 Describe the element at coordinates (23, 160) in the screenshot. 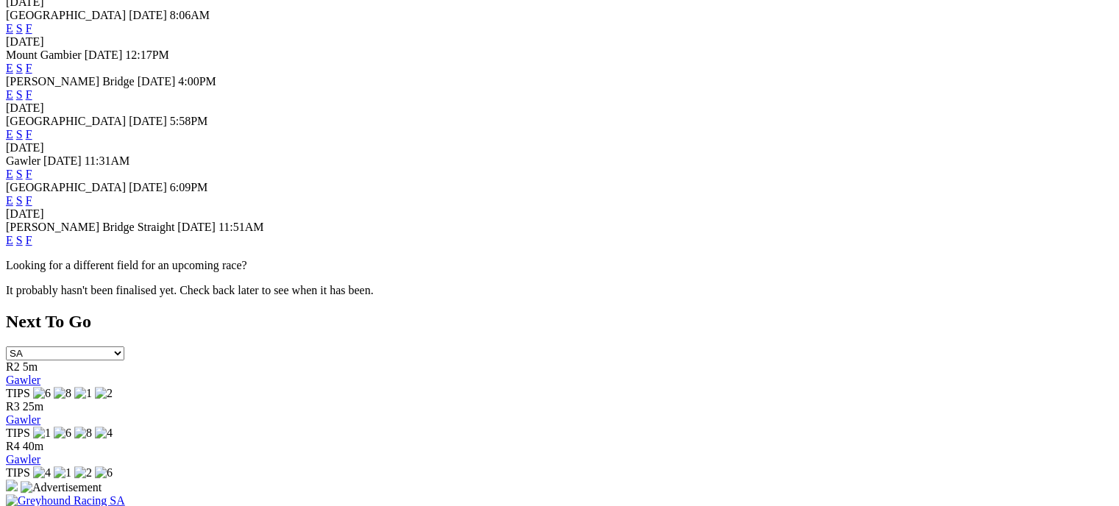

I see `span: Gawler` at that location.